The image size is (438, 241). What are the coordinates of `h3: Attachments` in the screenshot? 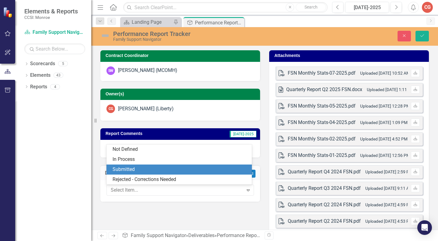 It's located at (350, 55).